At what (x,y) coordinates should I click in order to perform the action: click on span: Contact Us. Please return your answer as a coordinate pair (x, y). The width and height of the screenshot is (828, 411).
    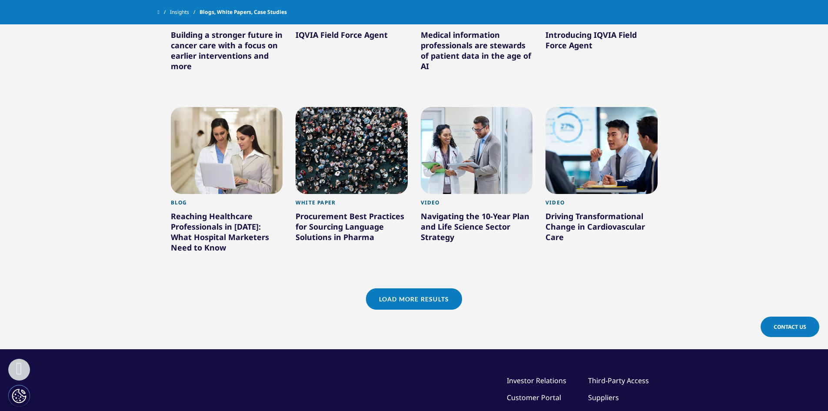
    Looking at the image, I should click on (790, 327).